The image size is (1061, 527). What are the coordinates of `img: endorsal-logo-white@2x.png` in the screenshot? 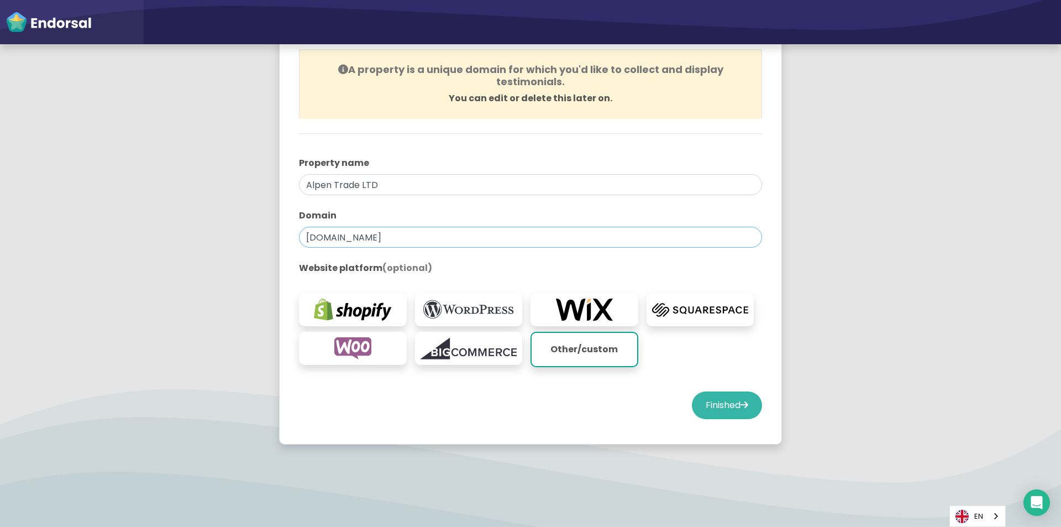 It's located at (49, 22).